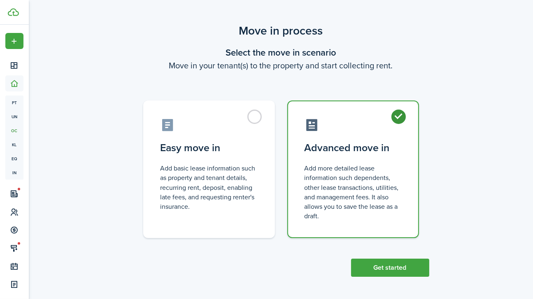 The width and height of the screenshot is (533, 299). Describe the element at coordinates (14, 41) in the screenshot. I see `button: Open menu` at that location.